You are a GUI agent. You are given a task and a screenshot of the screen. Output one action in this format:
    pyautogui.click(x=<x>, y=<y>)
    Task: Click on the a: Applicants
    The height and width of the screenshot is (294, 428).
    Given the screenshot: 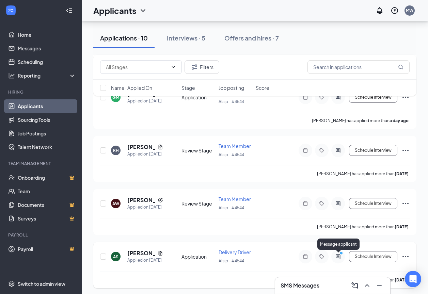 What is the action you would take?
    pyautogui.click(x=47, y=106)
    